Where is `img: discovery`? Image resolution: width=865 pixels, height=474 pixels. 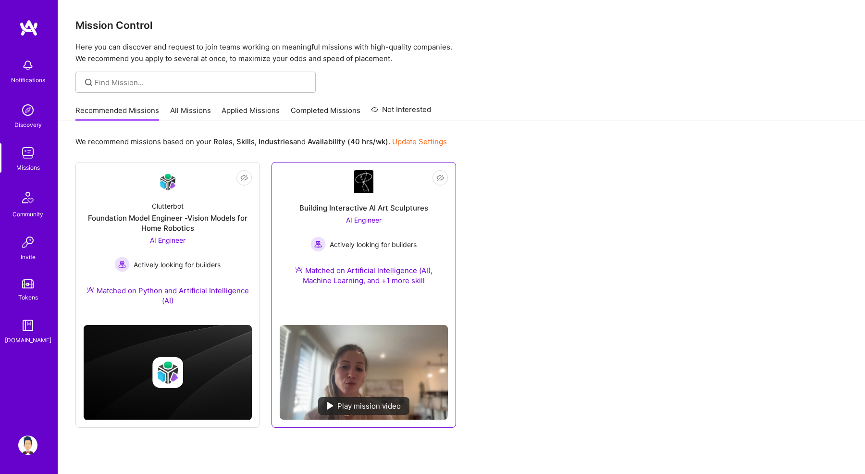 img: discovery is located at coordinates (28, 110).